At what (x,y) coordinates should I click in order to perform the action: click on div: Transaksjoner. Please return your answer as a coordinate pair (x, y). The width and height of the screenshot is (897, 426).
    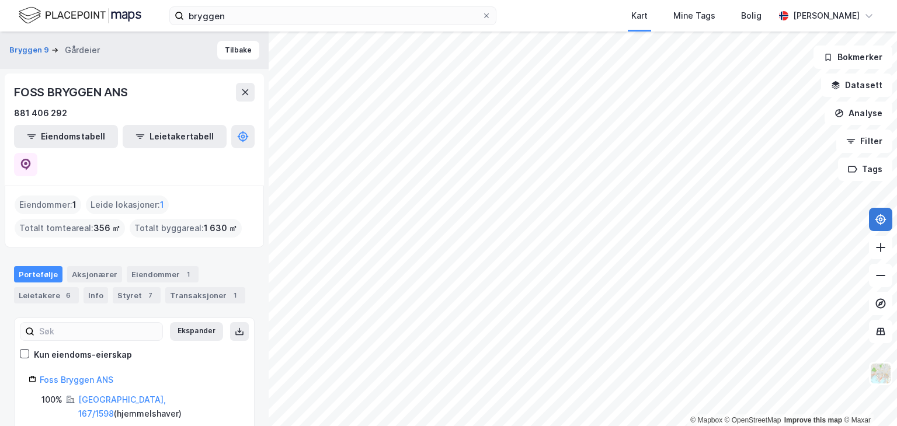
    Looking at the image, I should click on (205, 295).